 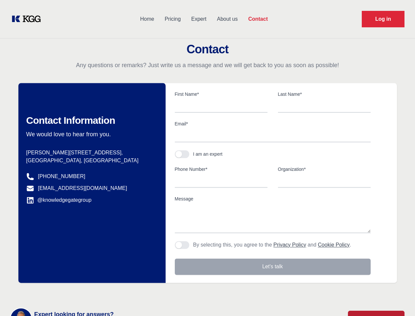 What do you see at coordinates (290, 244) in the screenshot?
I see `a: Privacy Policy` at bounding box center [290, 244].